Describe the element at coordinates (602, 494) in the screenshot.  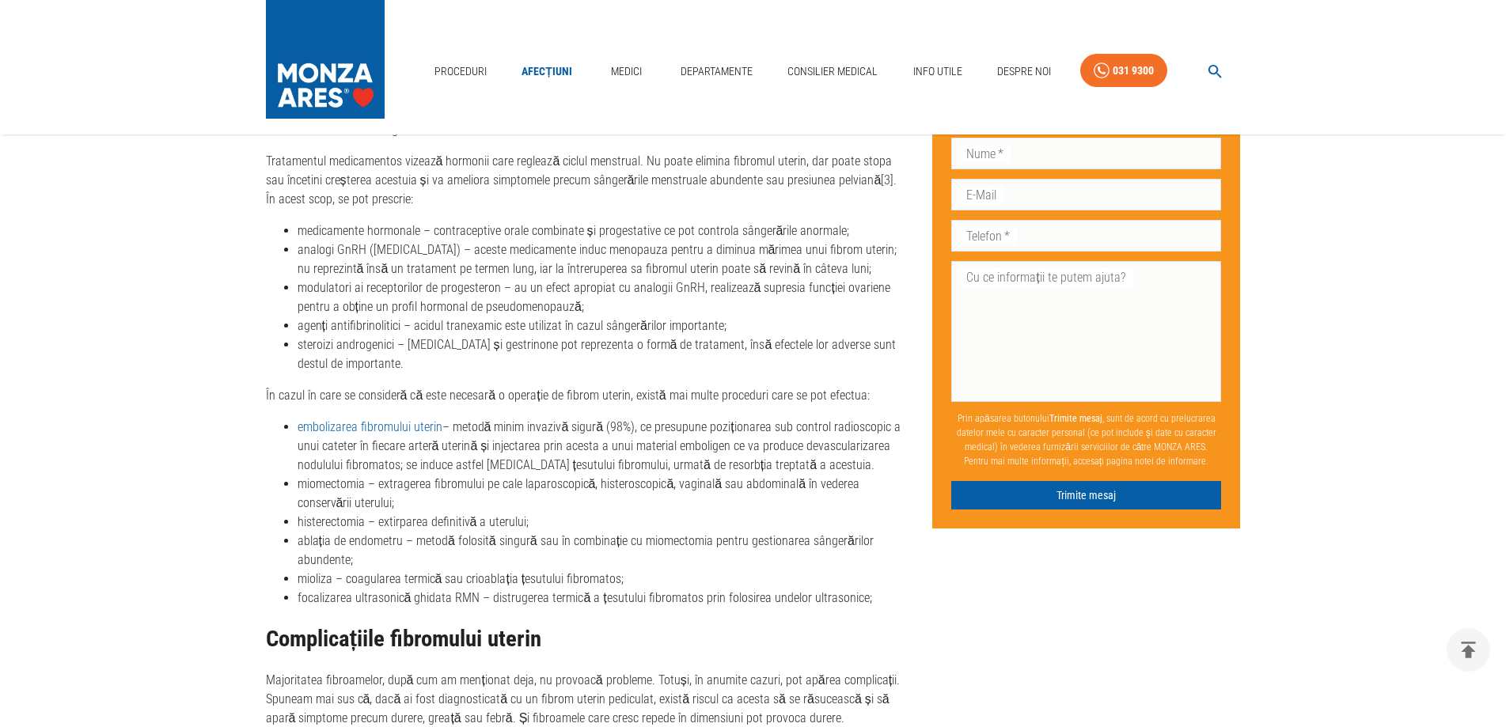
I see `li: miomectomia – extragerea fibromului pe cale laparoscopică, histeroscopică, vaginală sau abdominal...` at that location.